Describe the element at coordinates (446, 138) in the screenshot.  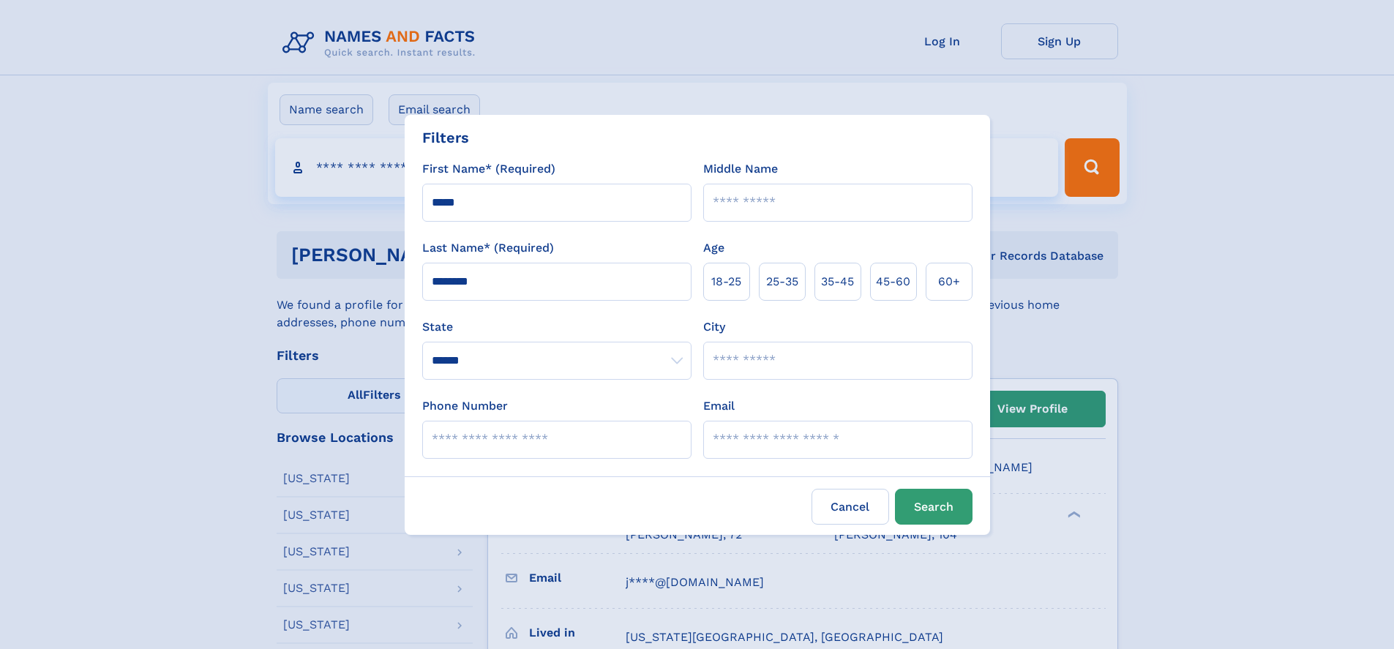
I see `div: Filters` at that location.